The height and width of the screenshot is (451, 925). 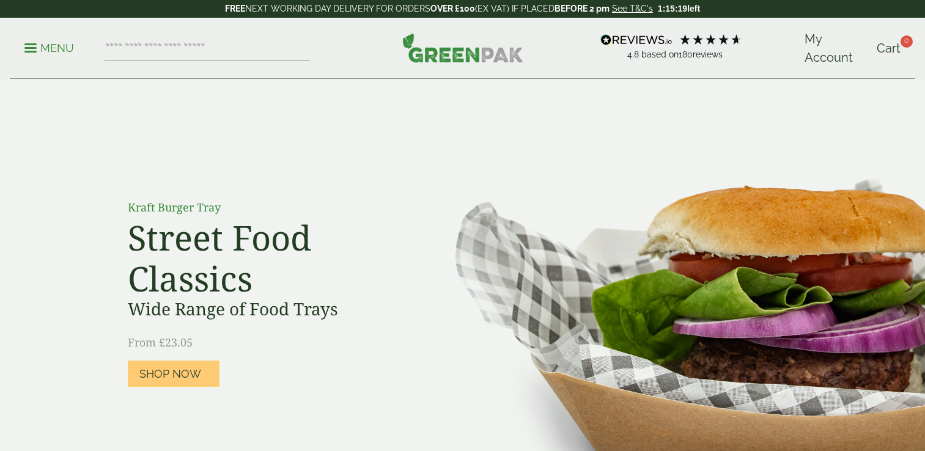 I want to click on a: Cart 0, so click(x=888, y=48).